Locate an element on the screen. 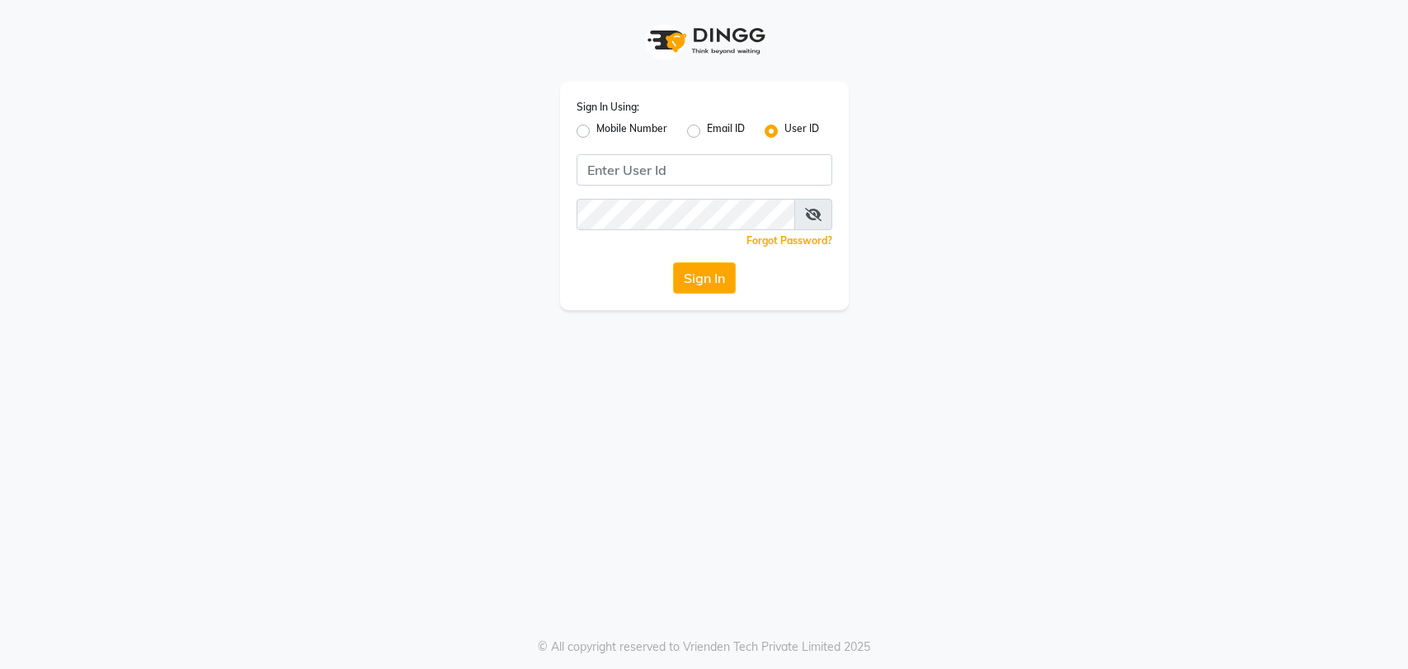  label: User ID is located at coordinates (802, 131).